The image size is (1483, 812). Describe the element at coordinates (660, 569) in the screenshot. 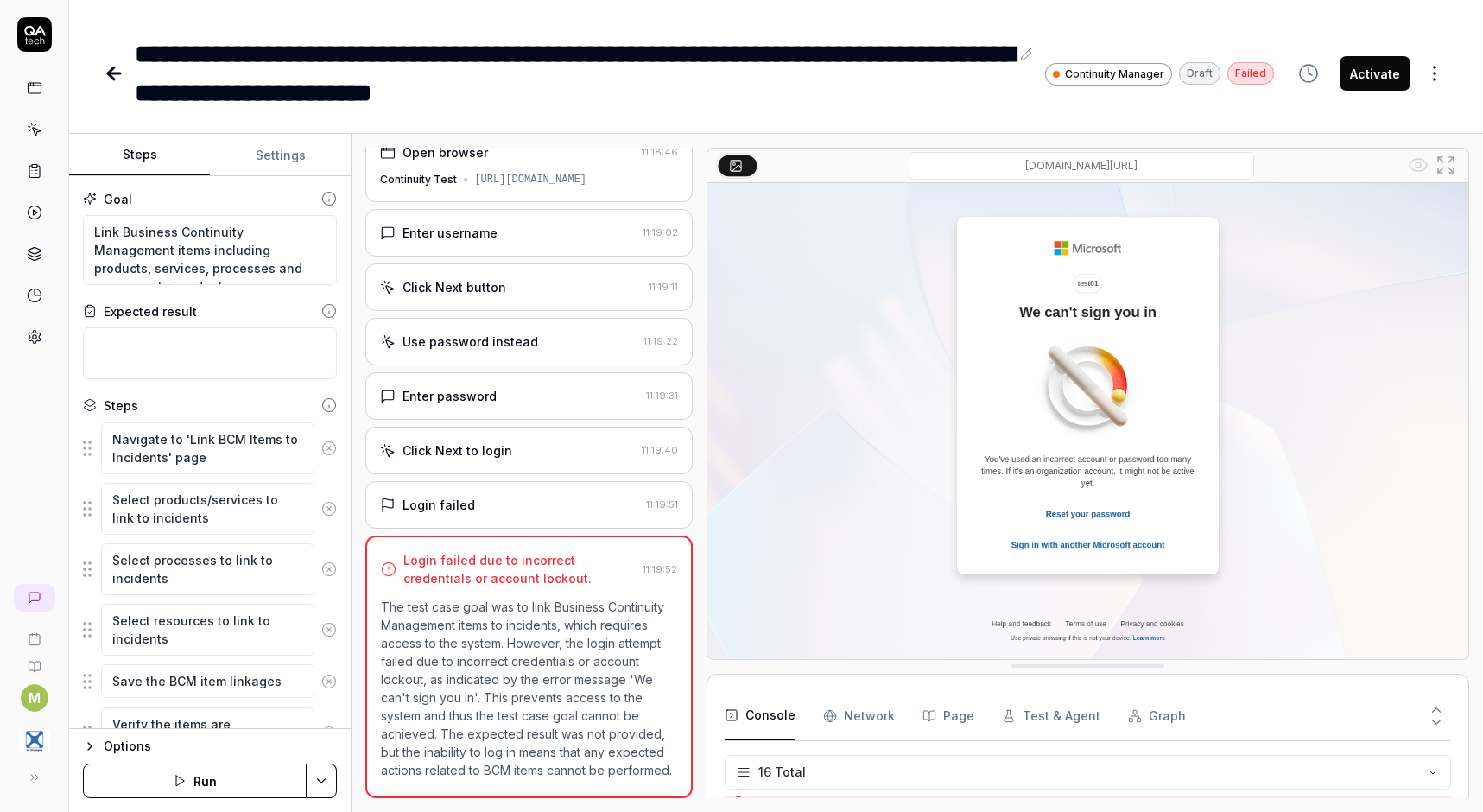

I see `time: 11:19:52` at that location.